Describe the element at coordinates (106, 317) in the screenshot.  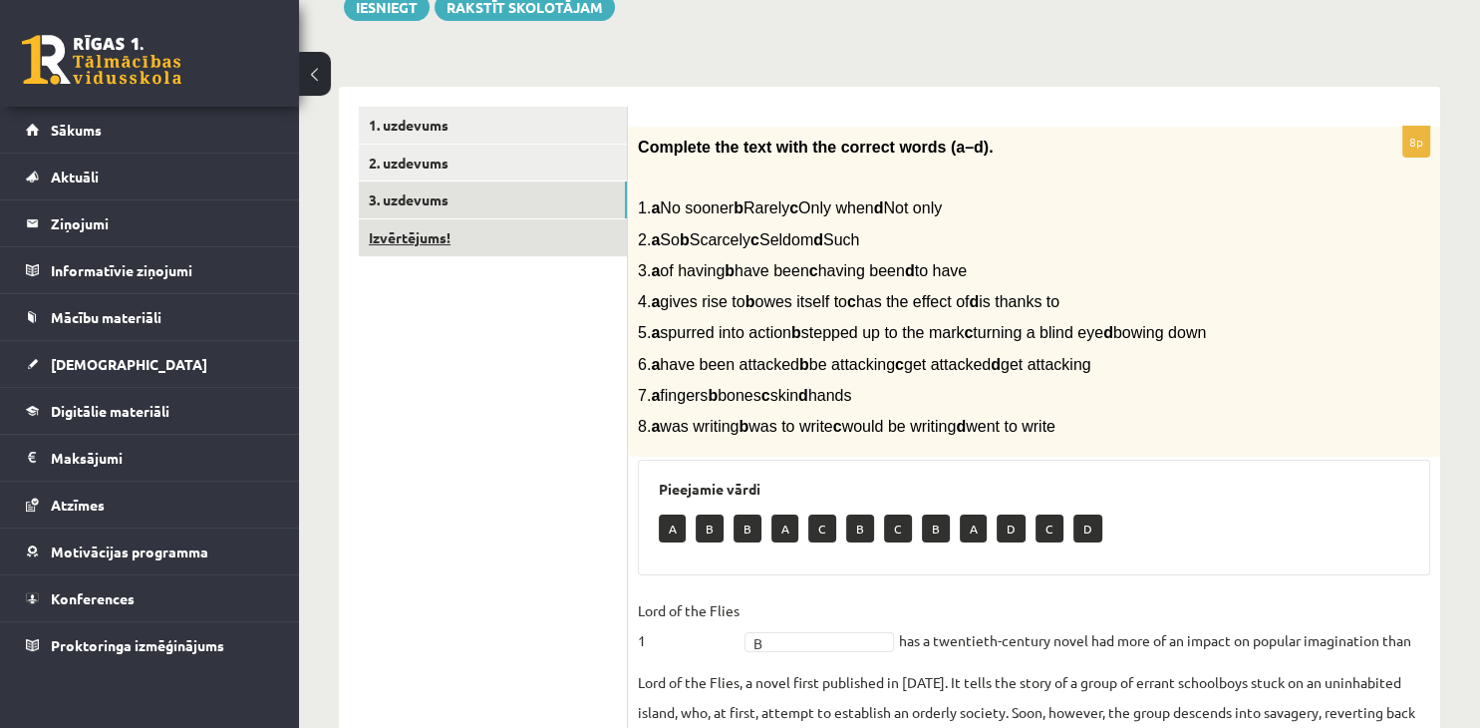
I see `span: Mācību materiāli` at that location.